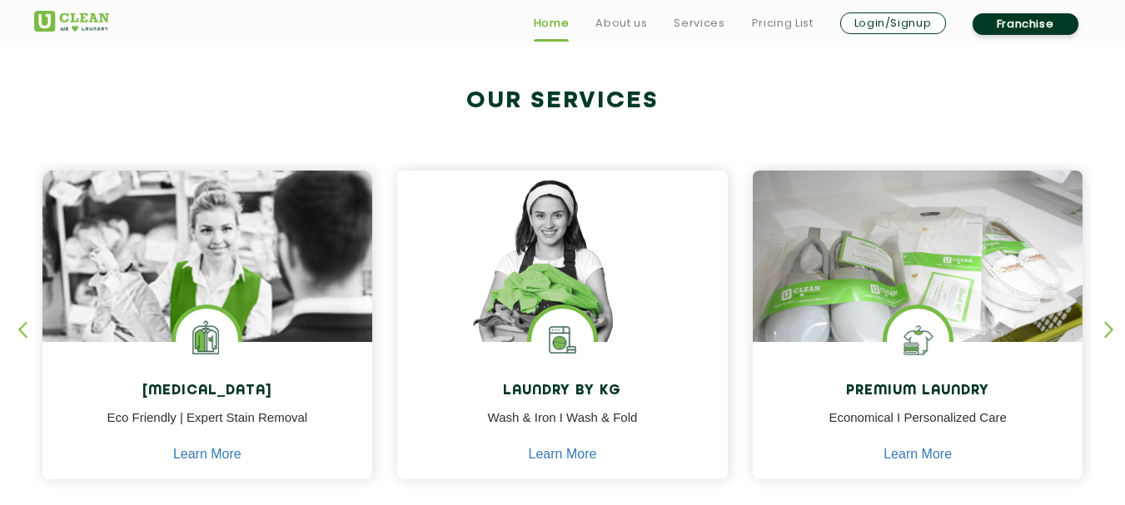  What do you see at coordinates (207, 303) in the screenshot?
I see `img: Drycleaners near me` at bounding box center [207, 303].